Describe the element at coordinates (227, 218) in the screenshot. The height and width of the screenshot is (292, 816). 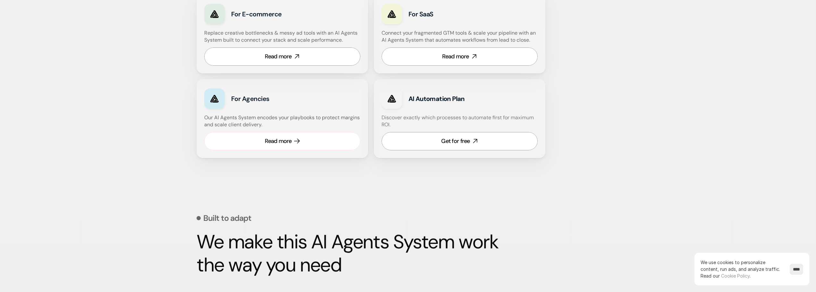
I see `p: Built to adapt` at that location.